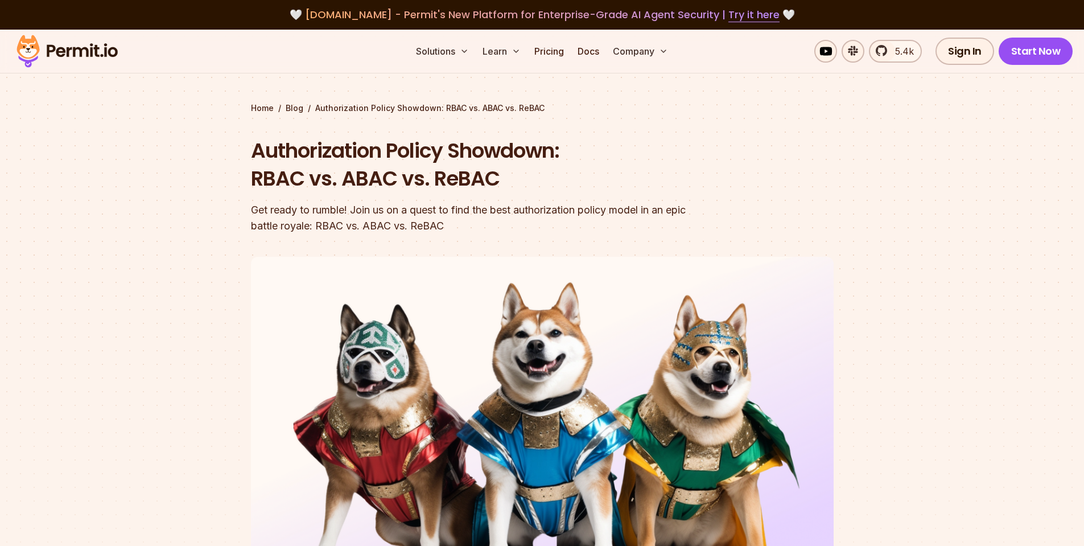 This screenshot has height=546, width=1084. What do you see at coordinates (294, 108) in the screenshot?
I see `a: Blog` at bounding box center [294, 108].